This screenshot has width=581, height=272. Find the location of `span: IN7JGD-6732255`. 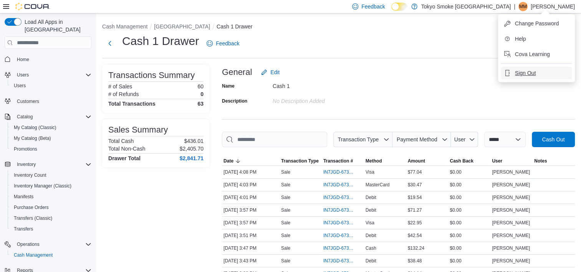

span: IN7JGD-6732255 is located at coordinates (339, 172).